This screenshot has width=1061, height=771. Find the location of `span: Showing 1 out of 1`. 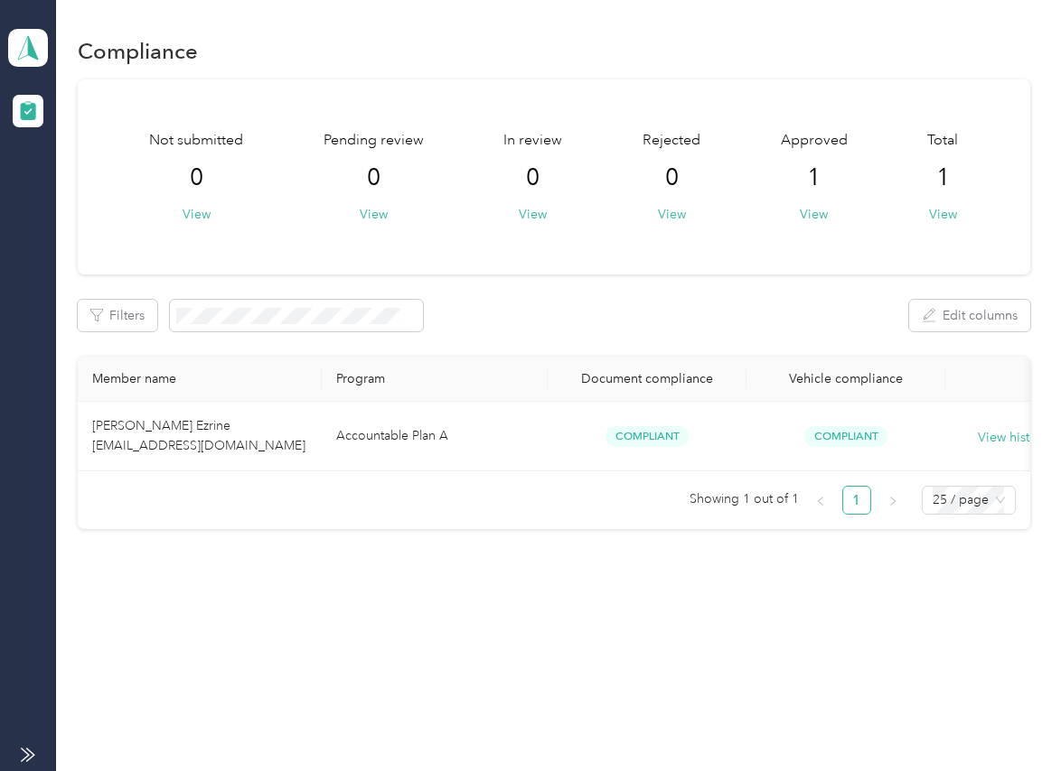

span: Showing 1 out of 1 is located at coordinates (743, 500).